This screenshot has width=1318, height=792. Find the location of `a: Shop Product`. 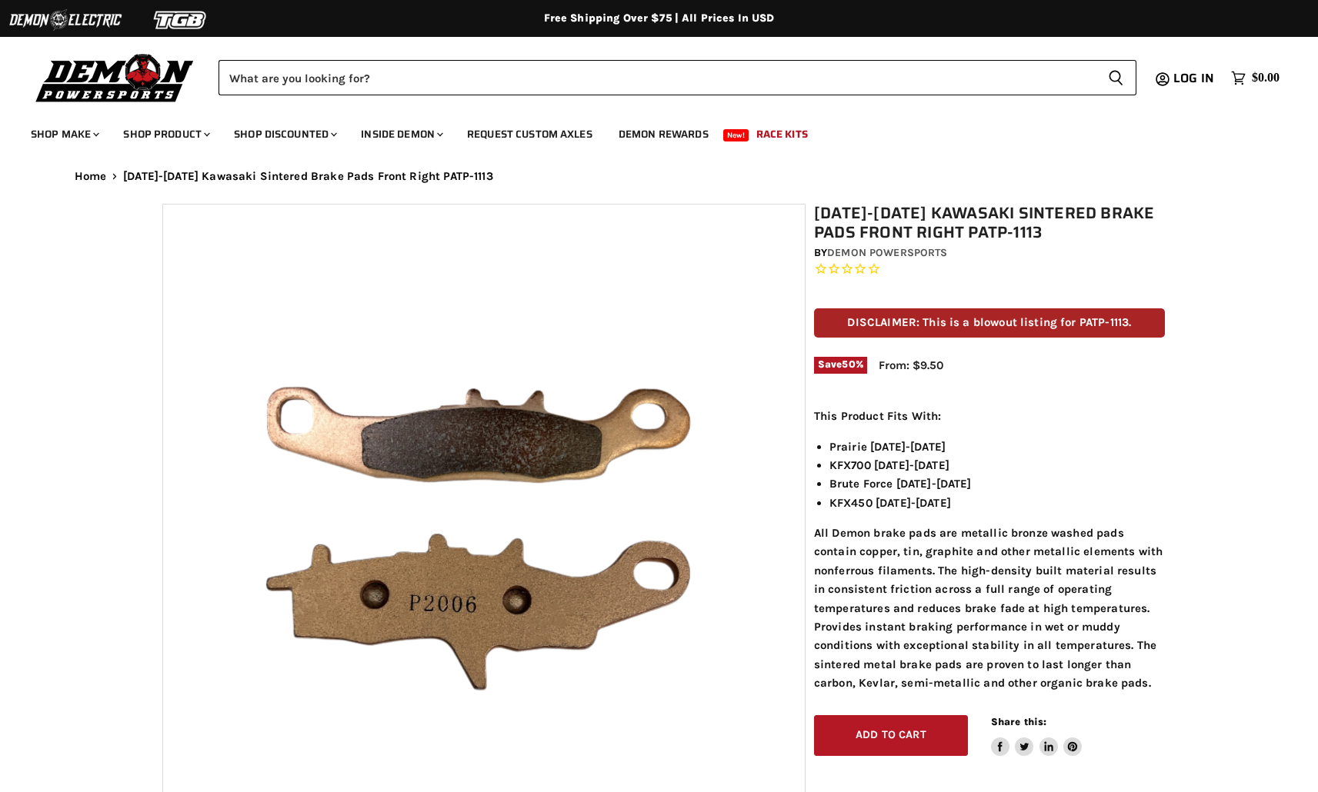

a: Shop Product is located at coordinates (165, 134).